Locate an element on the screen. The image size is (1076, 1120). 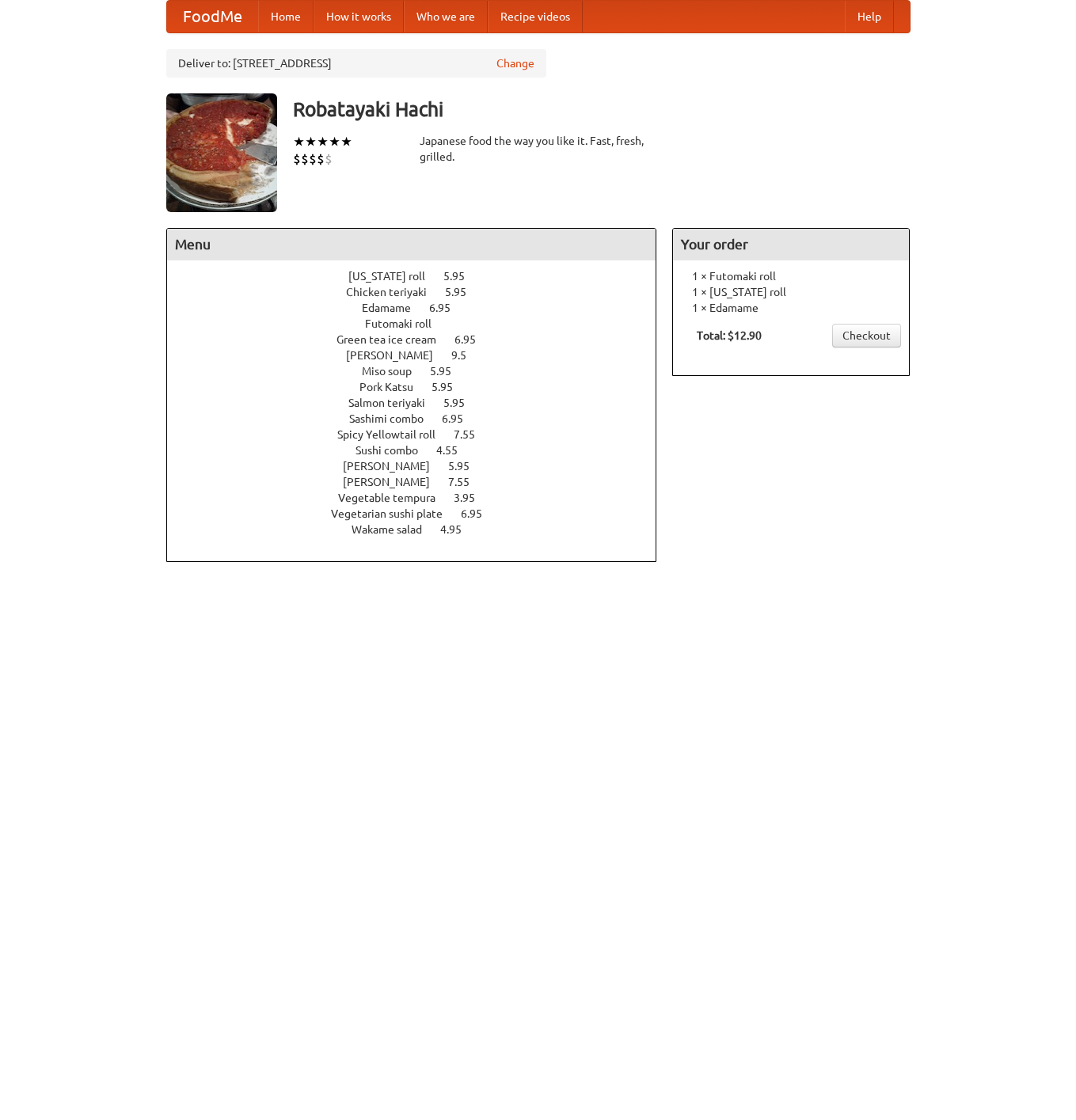
span: Vegetable tempura is located at coordinates (395, 498).